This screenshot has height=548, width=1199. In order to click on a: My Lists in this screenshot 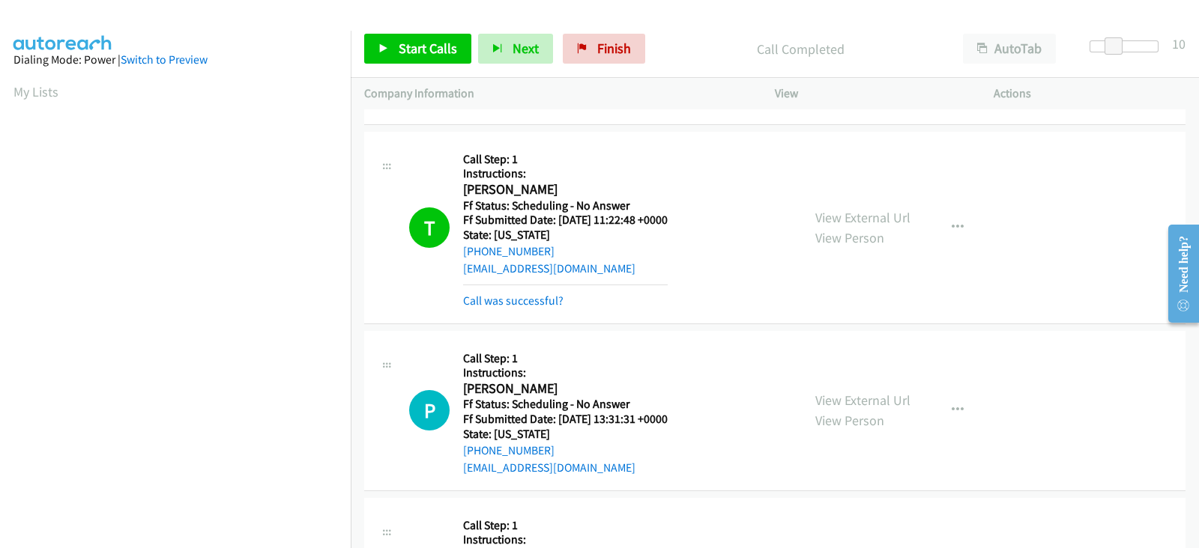, I will do `click(36, 91)`.